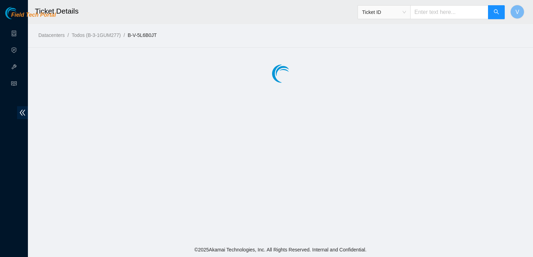 Image resolution: width=533 pixels, height=257 pixels. I want to click on span: search, so click(496, 12).